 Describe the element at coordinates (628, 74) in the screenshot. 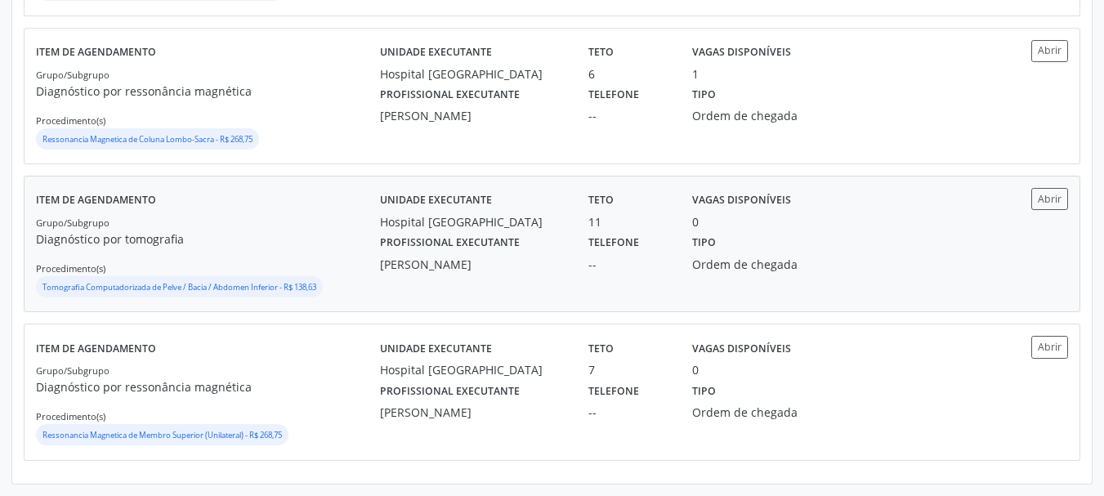

I see `div: 6` at that location.